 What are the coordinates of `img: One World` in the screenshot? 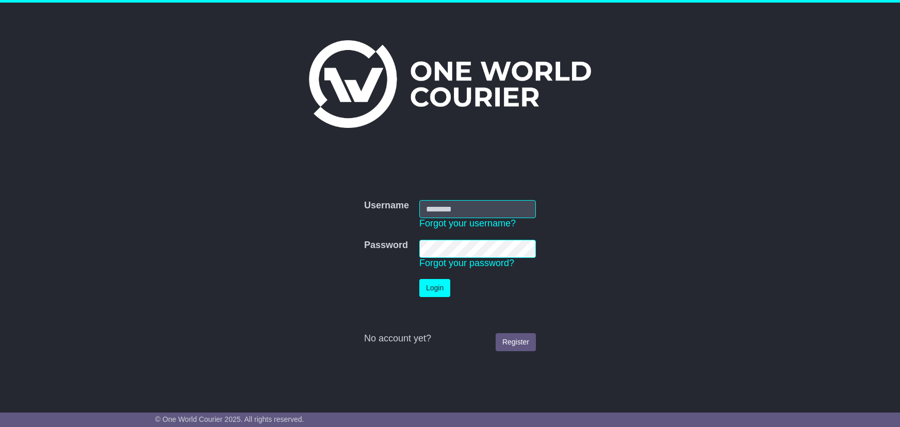 It's located at (450, 84).